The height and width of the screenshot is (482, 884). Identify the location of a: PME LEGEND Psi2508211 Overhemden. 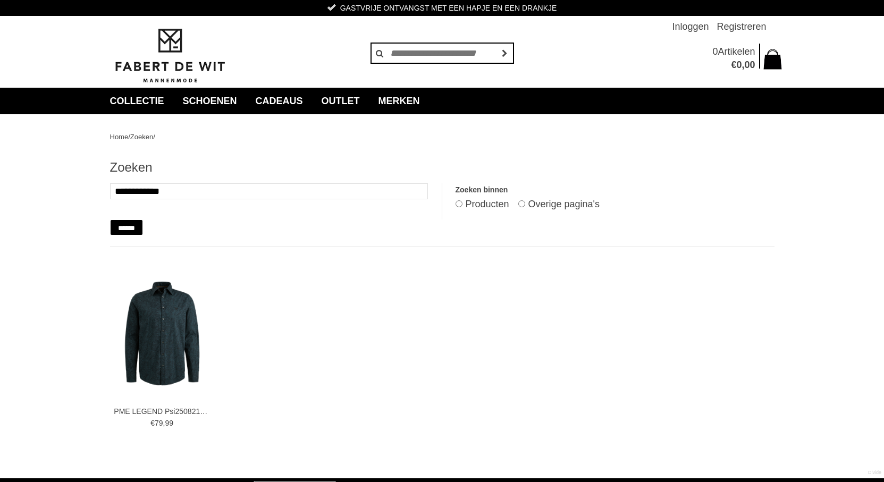
(162, 411).